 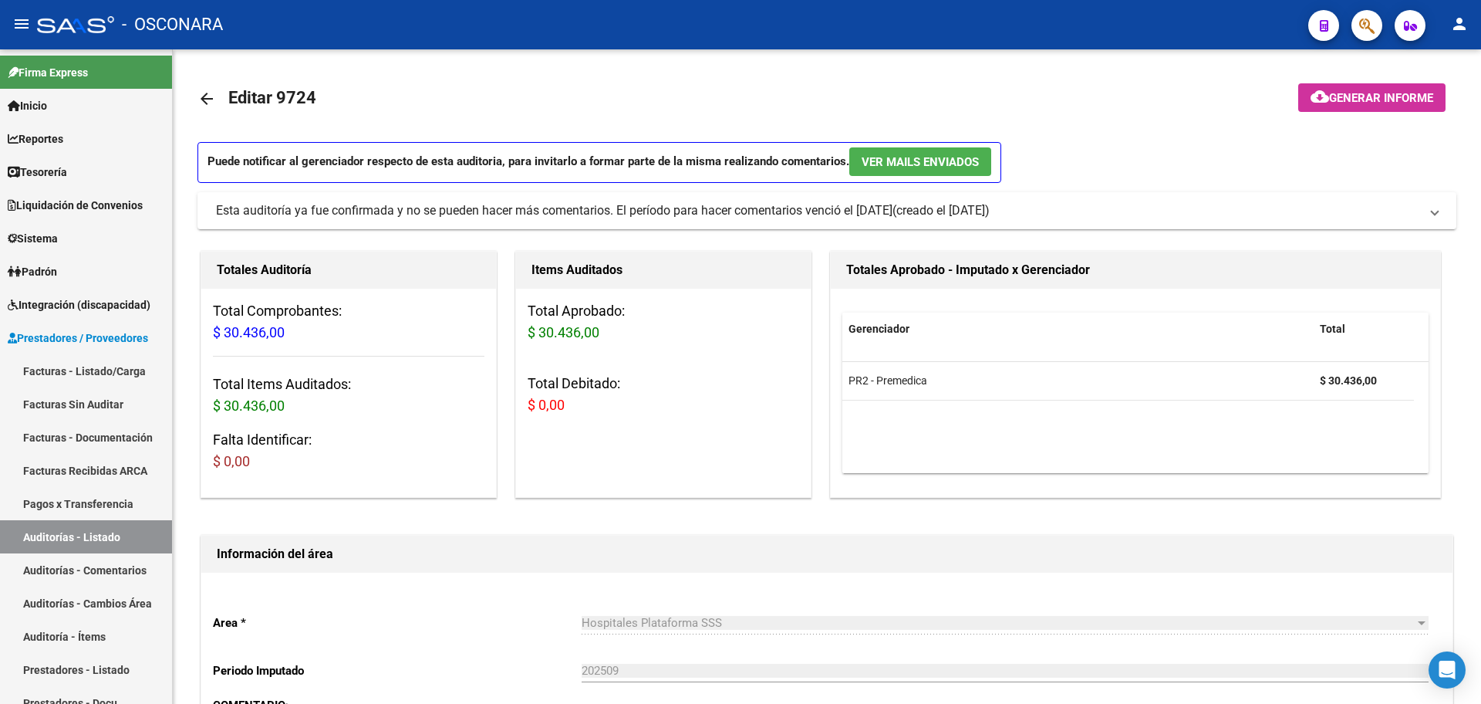 I want to click on span: Padrón, so click(x=32, y=272).